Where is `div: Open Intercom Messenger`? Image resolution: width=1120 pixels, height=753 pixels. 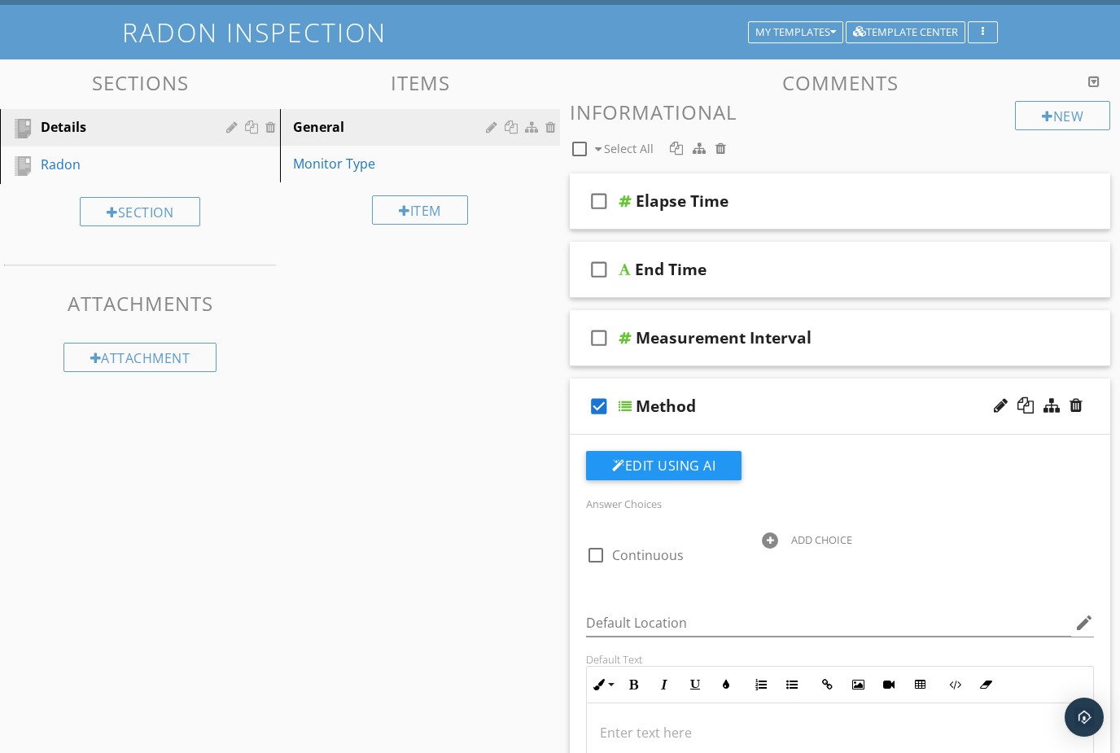 div: Open Intercom Messenger is located at coordinates (1084, 717).